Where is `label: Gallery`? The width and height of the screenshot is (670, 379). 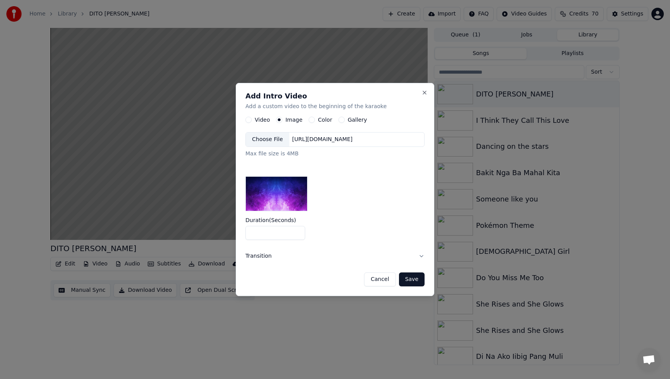
label: Gallery is located at coordinates (357, 120).